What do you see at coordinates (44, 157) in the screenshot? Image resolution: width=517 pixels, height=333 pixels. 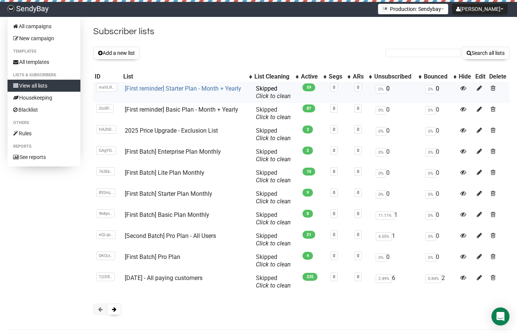 I see `a: See reports` at bounding box center [44, 157].